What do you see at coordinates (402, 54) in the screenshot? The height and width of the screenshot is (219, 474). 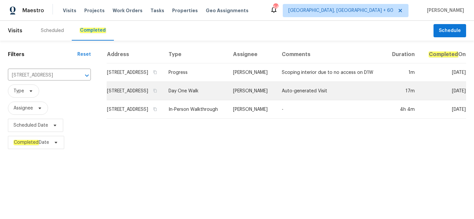 I see `th: Duration` at bounding box center [402, 54].